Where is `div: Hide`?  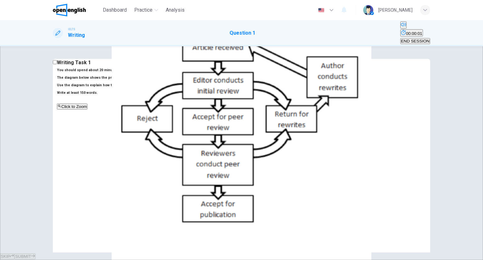
div: Hide is located at coordinates (415, 33).